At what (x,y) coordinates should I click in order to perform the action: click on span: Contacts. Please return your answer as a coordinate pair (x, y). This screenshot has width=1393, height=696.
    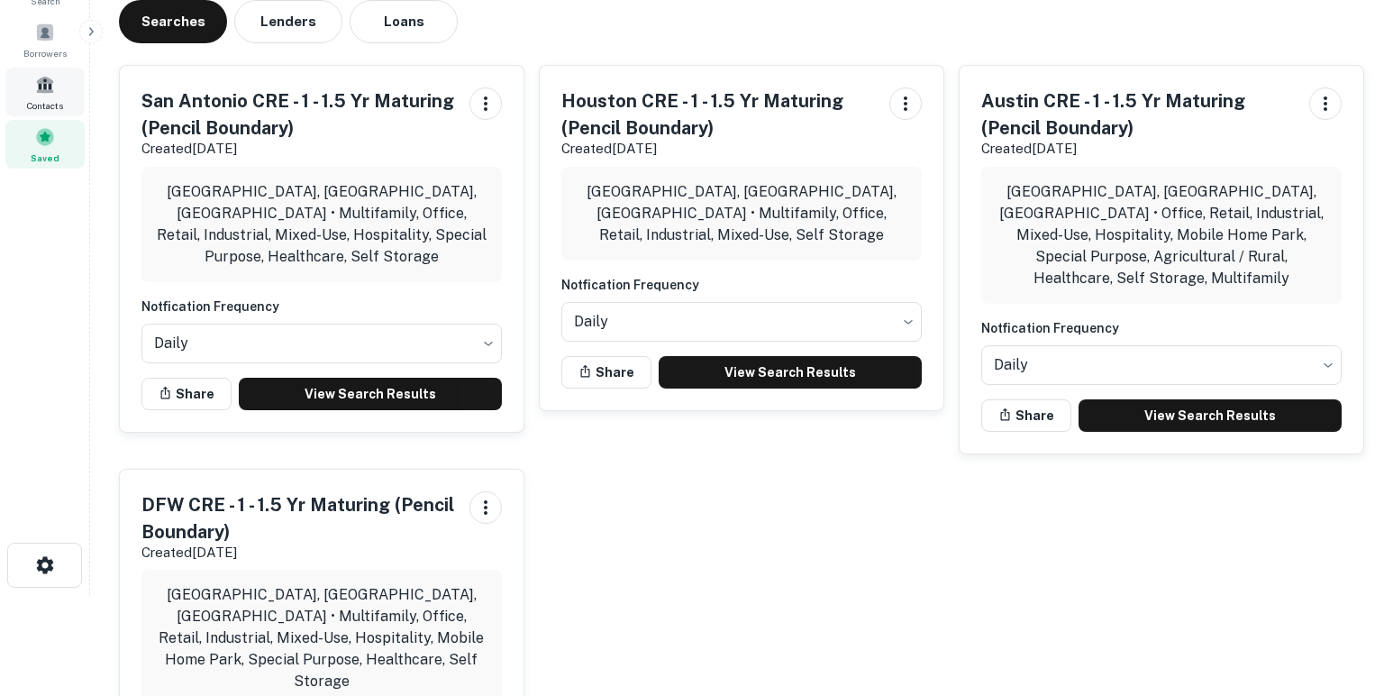
    Looking at the image, I should click on (45, 105).